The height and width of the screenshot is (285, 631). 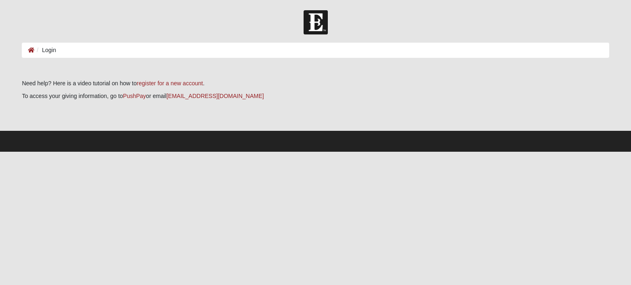 What do you see at coordinates (315, 22) in the screenshot?
I see `img: Church of Eleven22 Logo` at bounding box center [315, 22].